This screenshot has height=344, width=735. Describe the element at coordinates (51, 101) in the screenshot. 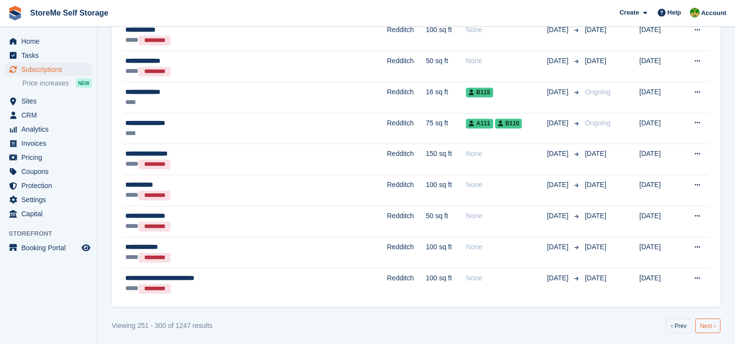

I see `span: Sites` at that location.